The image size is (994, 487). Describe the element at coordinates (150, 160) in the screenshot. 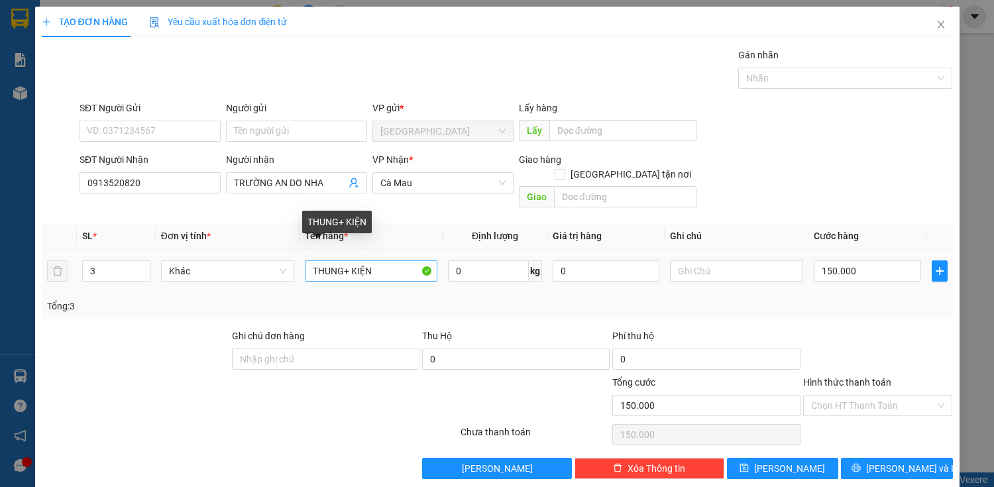

I see `div: SĐT Người Nhận` at that location.